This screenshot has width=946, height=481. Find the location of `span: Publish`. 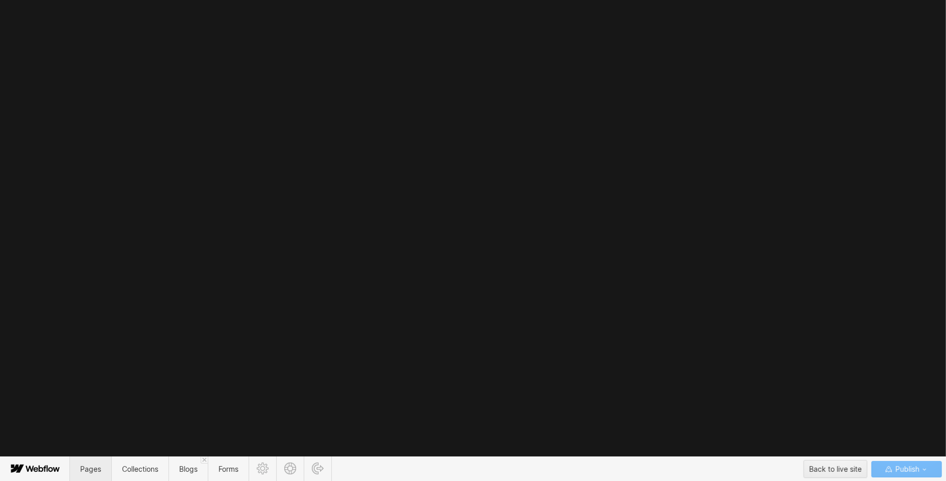

span: Publish is located at coordinates (906, 469).